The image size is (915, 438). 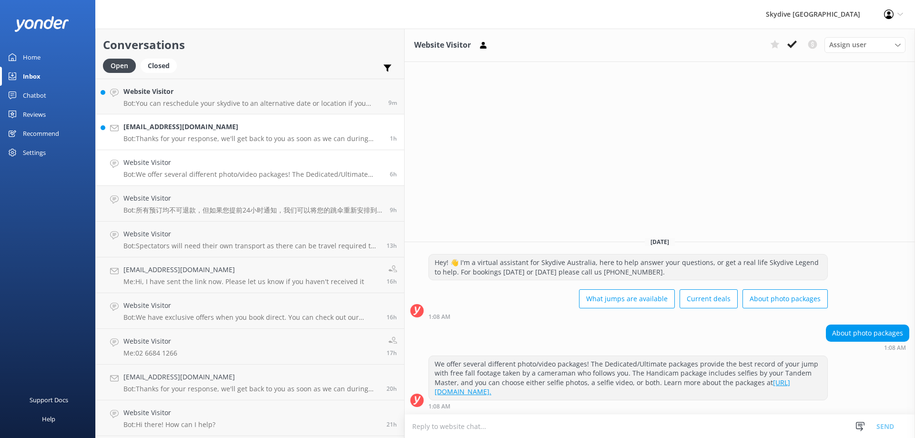 I want to click on p: Me: 02 6684 1266, so click(x=150, y=353).